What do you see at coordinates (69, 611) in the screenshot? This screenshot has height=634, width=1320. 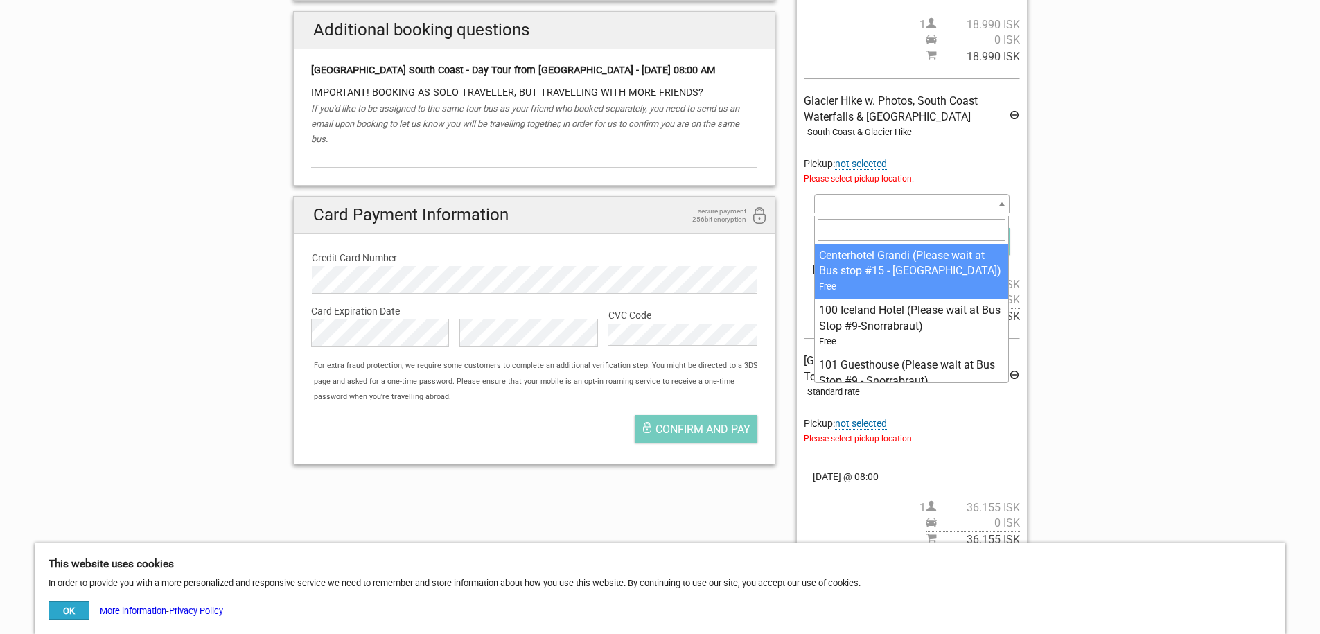 I see `button: OK` at bounding box center [69, 611].